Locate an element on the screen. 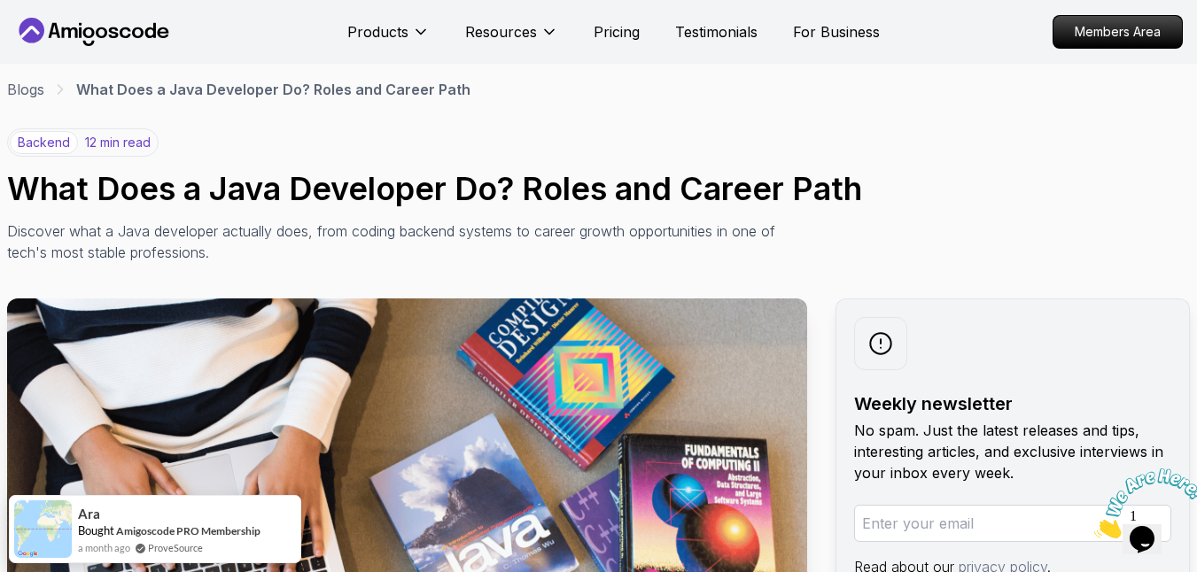 The height and width of the screenshot is (572, 1197). input: Enter your email is located at coordinates (1013, 524).